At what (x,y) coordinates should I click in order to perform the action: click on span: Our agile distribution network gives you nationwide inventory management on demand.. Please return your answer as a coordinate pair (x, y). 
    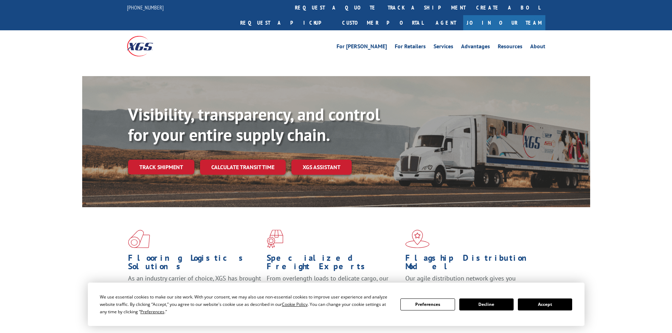
    Looking at the image, I should click on (470, 283).